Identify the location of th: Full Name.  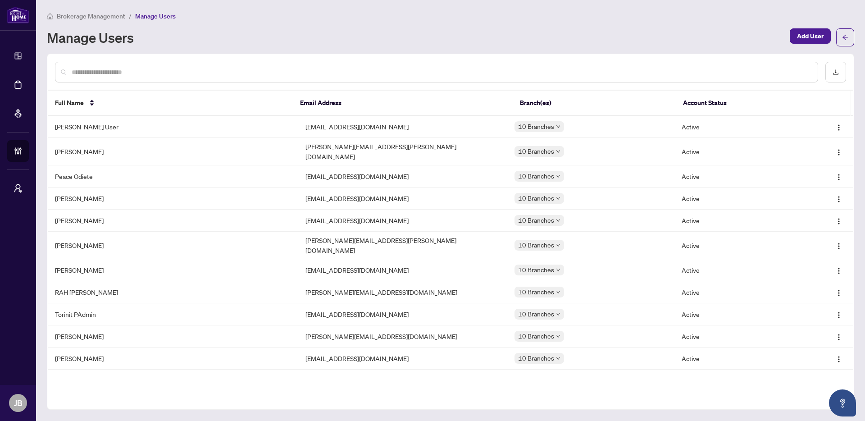
(170, 103).